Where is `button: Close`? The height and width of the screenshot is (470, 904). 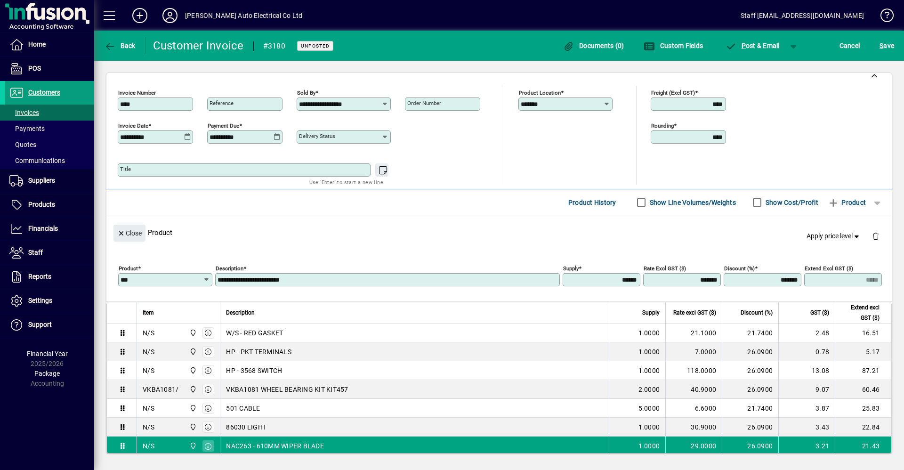
button: Close is located at coordinates (129, 233).